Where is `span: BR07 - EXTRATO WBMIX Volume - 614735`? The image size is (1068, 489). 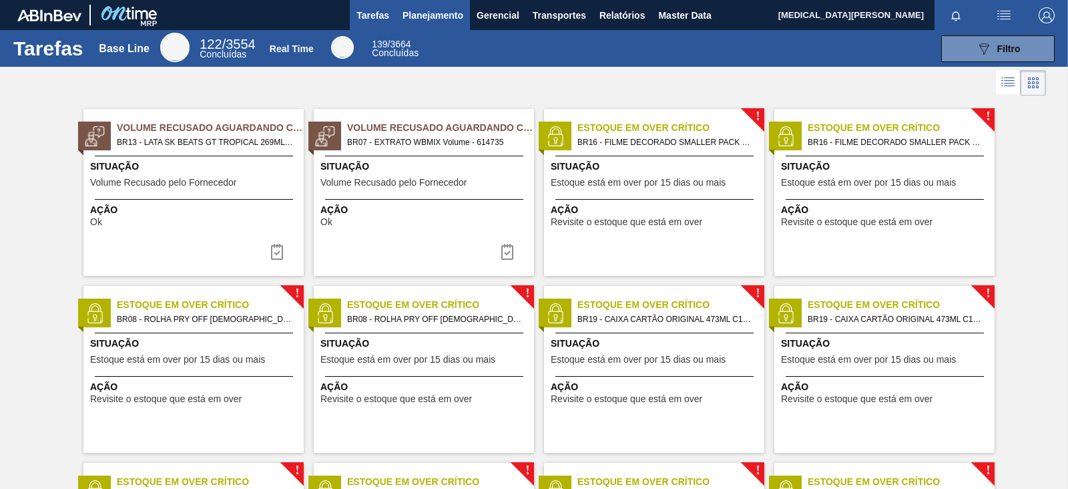
span: BR07 - EXTRATO WBMIX Volume - 614735 is located at coordinates (435, 142).